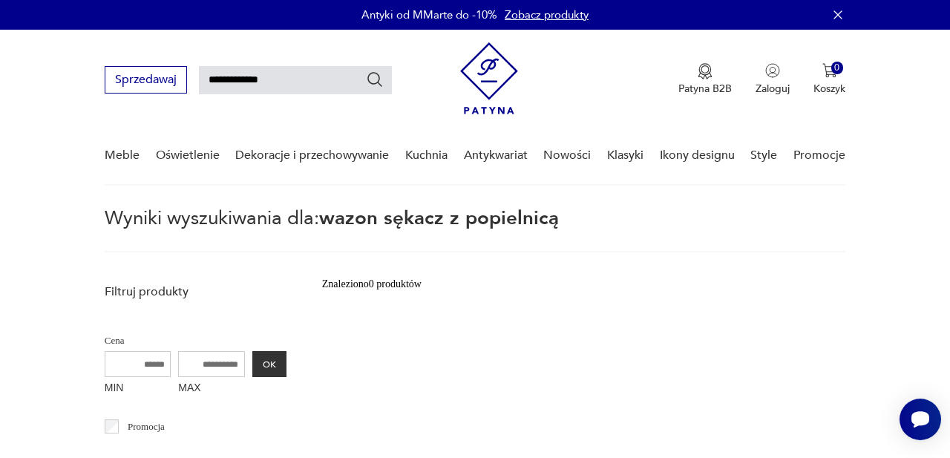 This screenshot has height=458, width=950. What do you see at coordinates (705, 79) in the screenshot?
I see `button: Patyna B2B` at bounding box center [705, 79].